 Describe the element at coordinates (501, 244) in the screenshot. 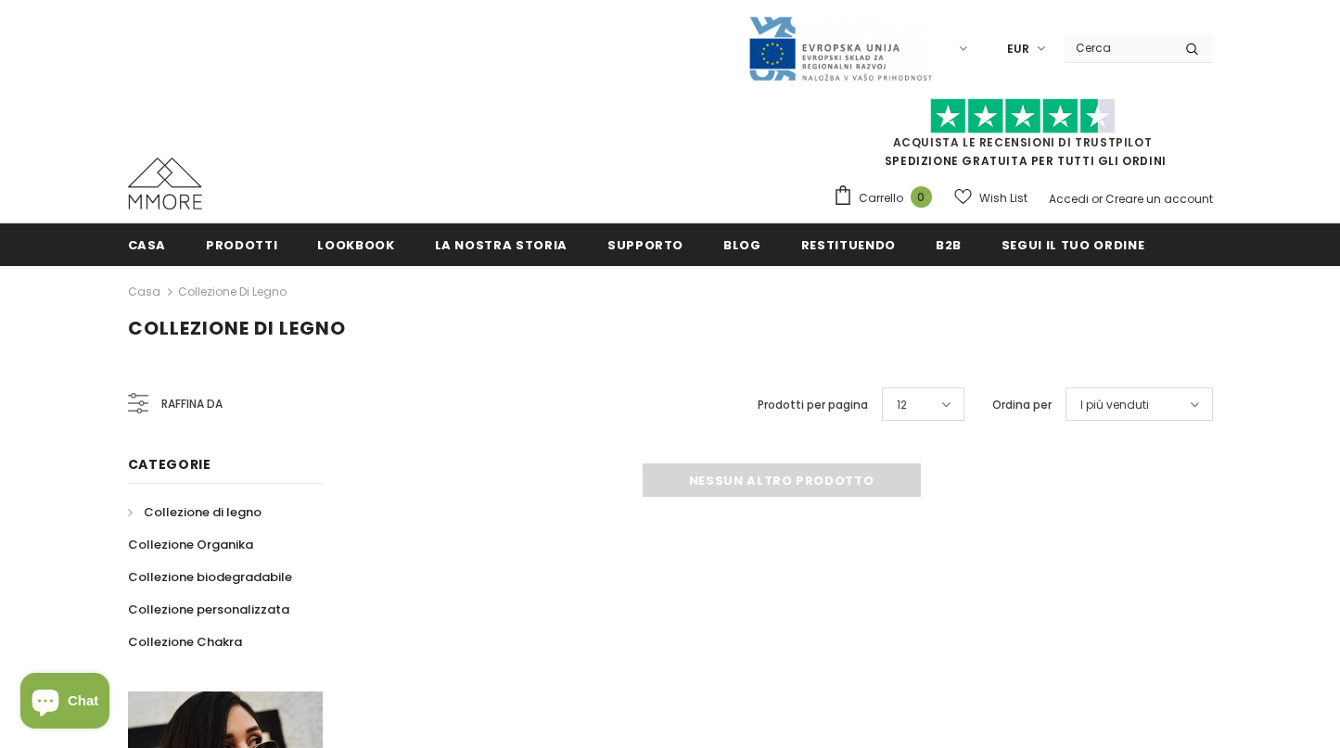

I see `a: La nostra storia` at that location.